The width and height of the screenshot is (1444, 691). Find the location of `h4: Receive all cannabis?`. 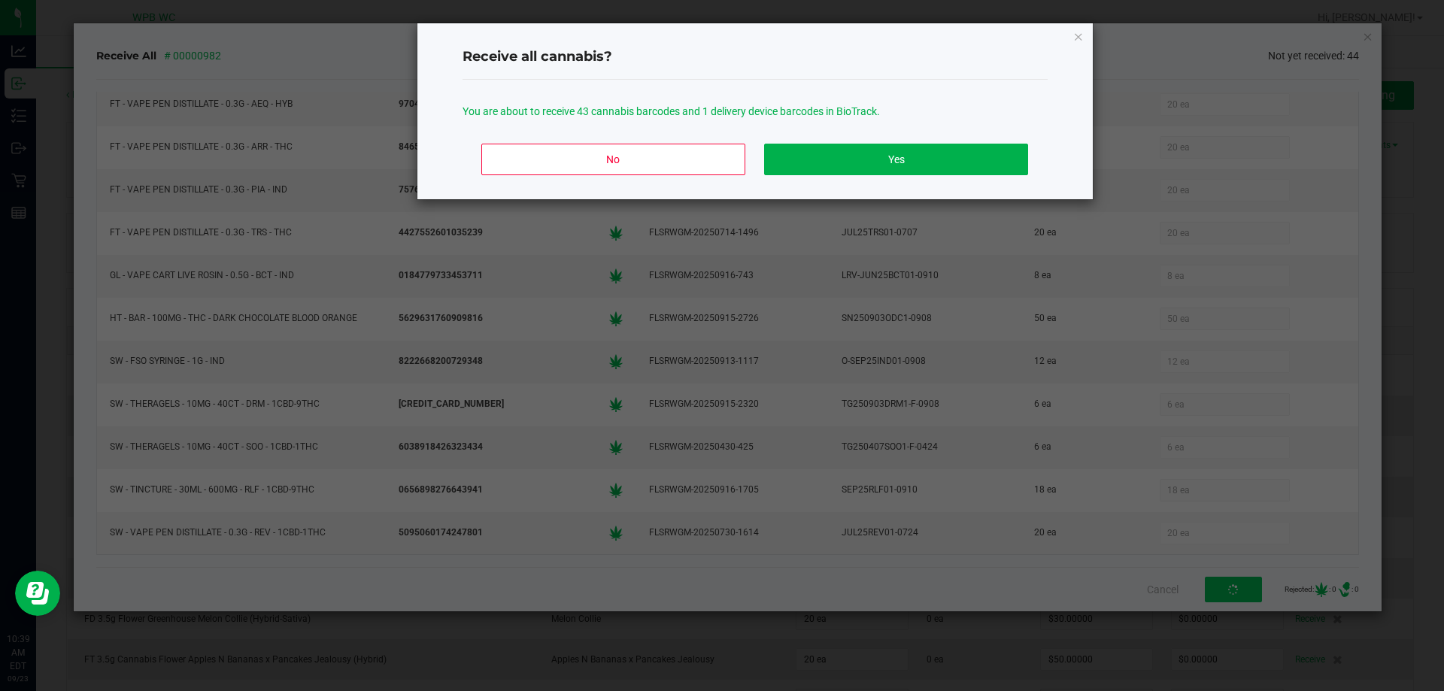

h4: Receive all cannabis? is located at coordinates (755, 57).